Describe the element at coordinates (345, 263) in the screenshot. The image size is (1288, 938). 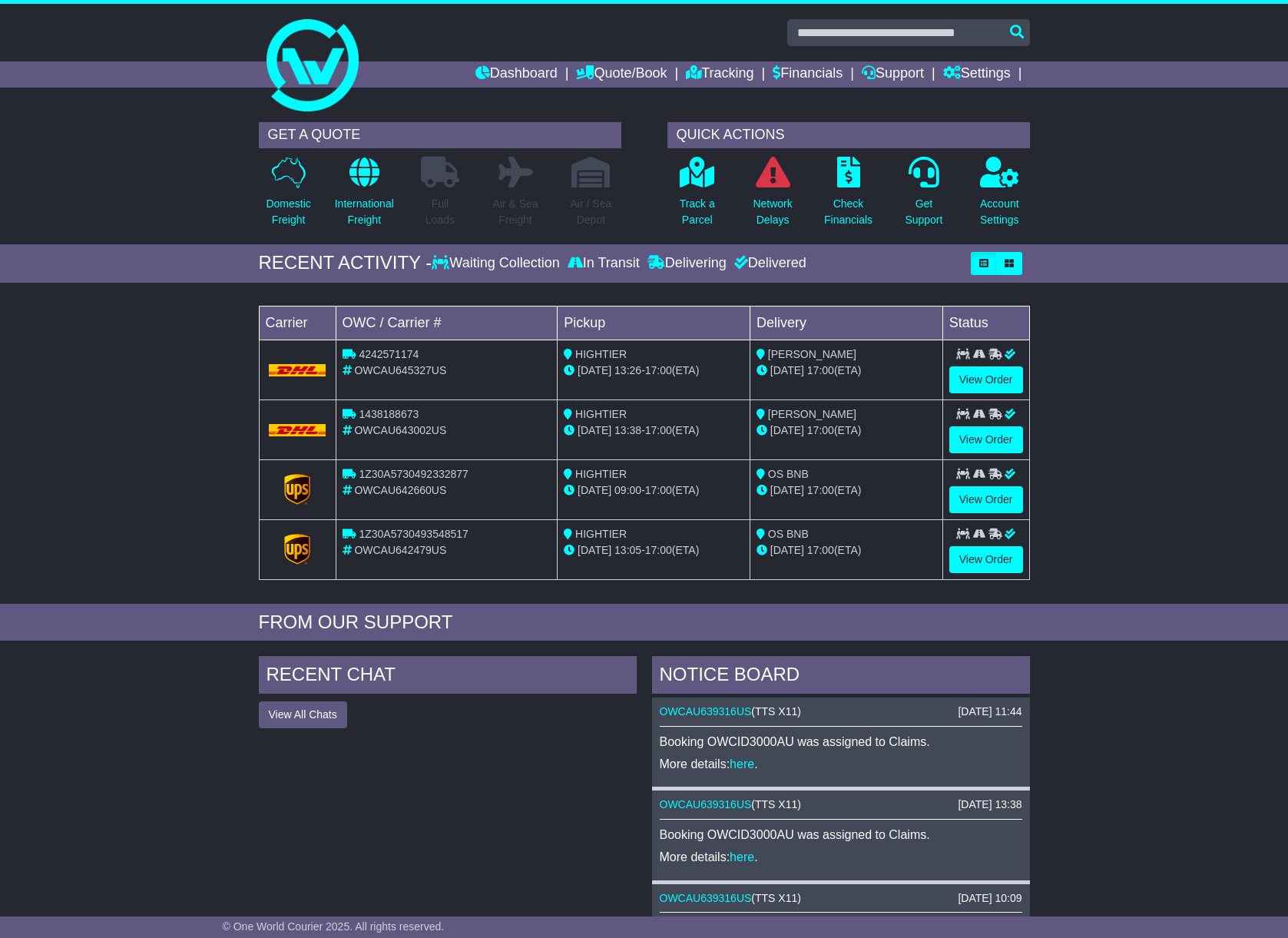
I see `div: RECENT ACTIVITY -` at that location.